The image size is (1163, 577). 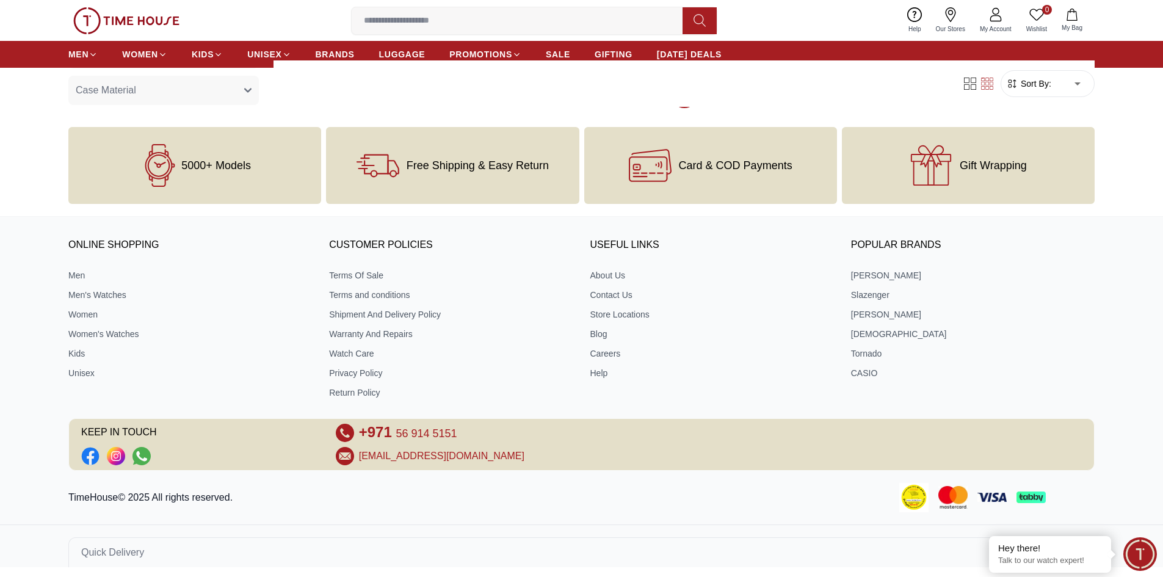 What do you see at coordinates (1072, 20) in the screenshot?
I see `button: My Bag` at bounding box center [1072, 20].